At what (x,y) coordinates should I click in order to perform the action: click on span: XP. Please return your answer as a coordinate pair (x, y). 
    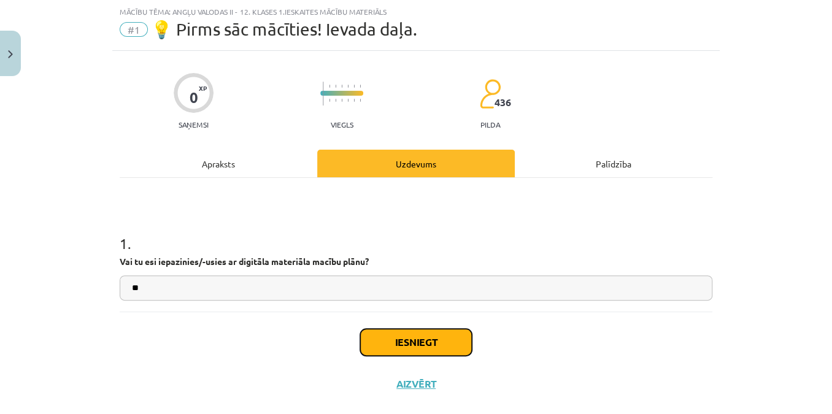
    Looking at the image, I should click on (202, 88).